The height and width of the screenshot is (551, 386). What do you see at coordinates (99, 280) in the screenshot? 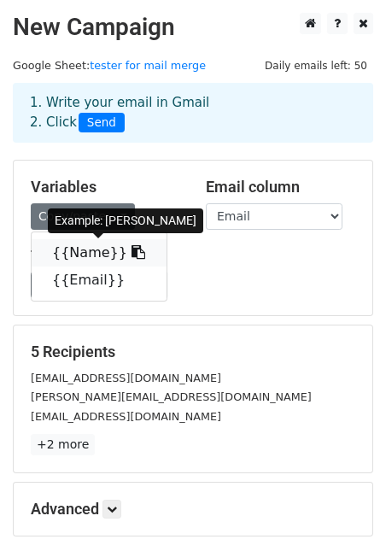
I see `a: {{Email}}` at bounding box center [99, 280].